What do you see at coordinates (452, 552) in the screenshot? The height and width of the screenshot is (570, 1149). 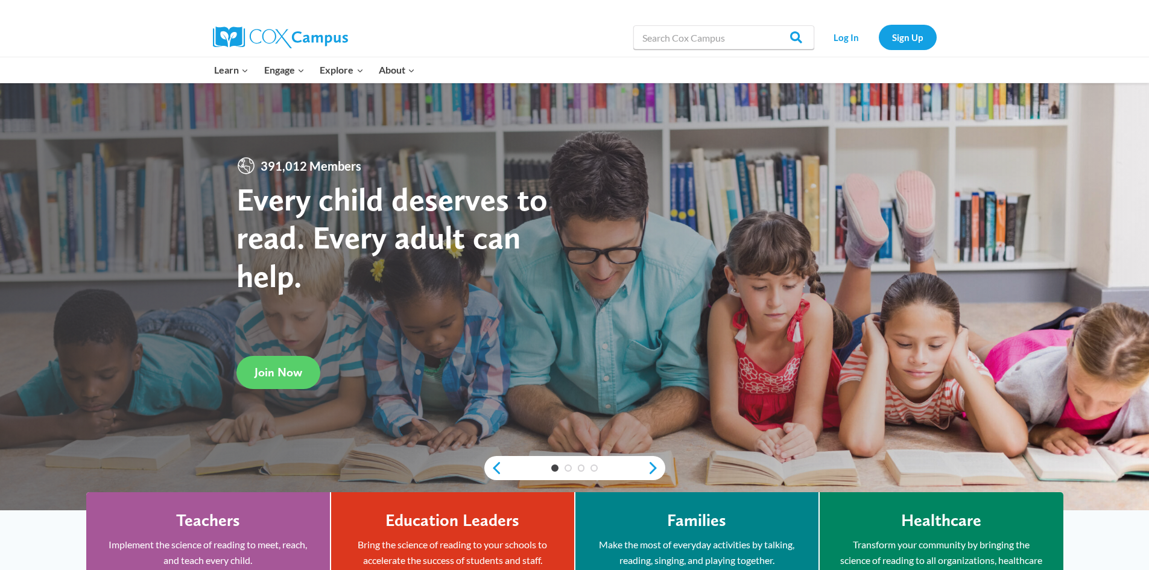 I see `p: Bring the science of reading to your schools to accelerate the success of students and staff.` at bounding box center [452, 552].